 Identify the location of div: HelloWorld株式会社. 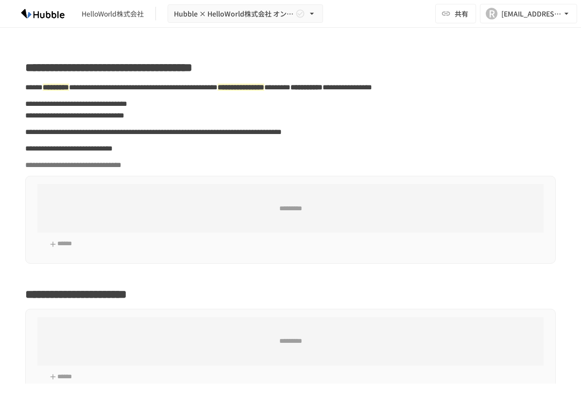
(113, 14).